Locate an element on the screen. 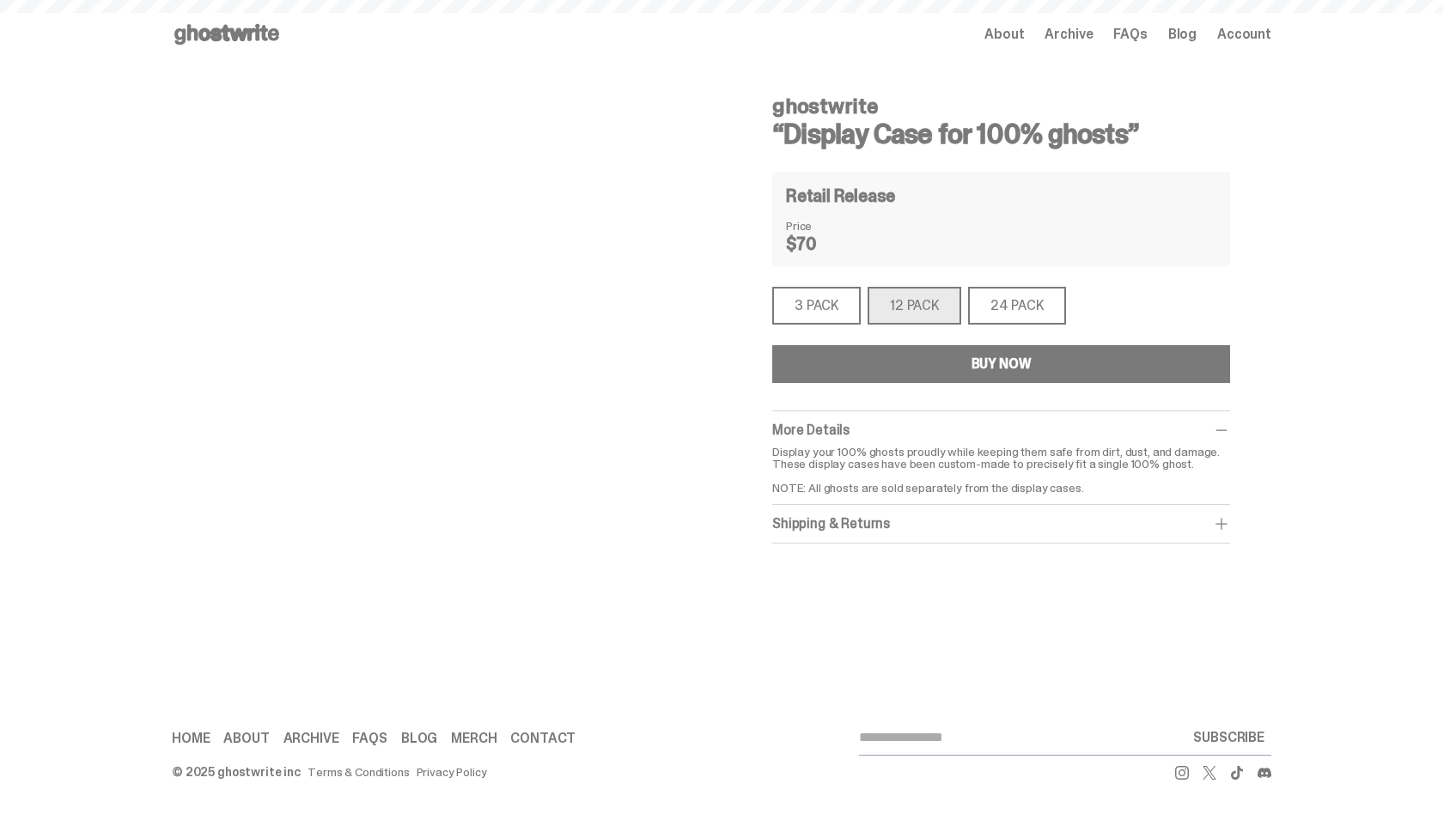 The image size is (1456, 814). div: 24 PACK is located at coordinates (1017, 305).